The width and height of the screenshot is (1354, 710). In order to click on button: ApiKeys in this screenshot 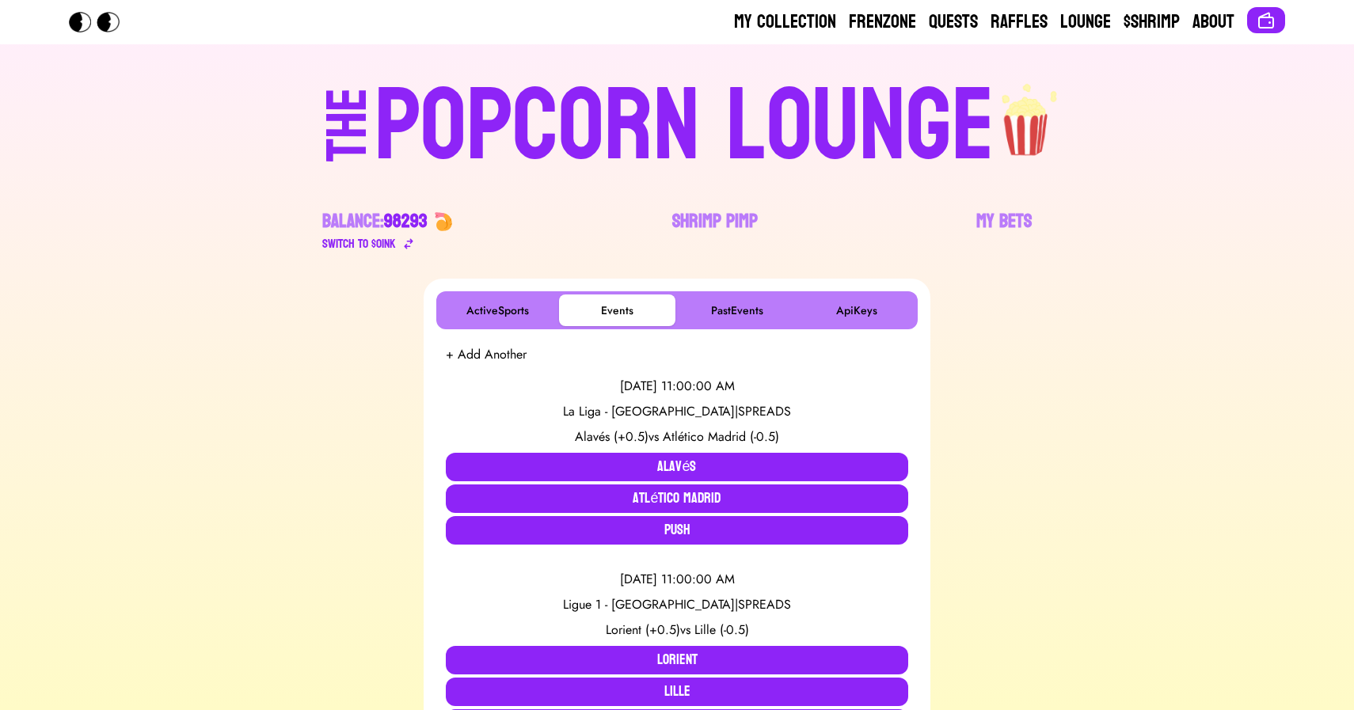, I will do `click(856, 310)`.